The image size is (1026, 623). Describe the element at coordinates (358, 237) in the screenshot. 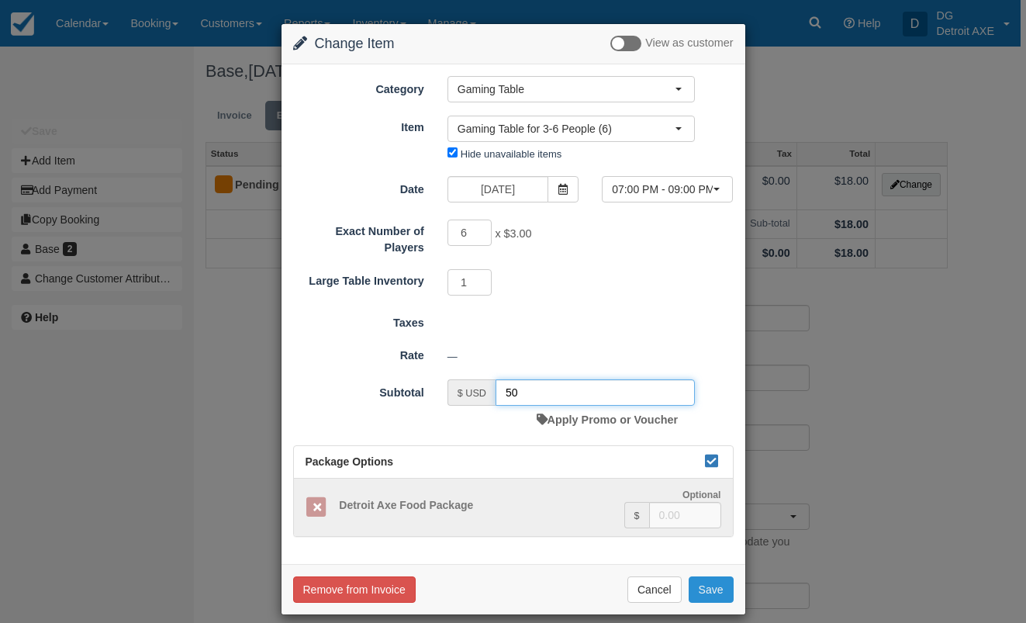

I see `label: Exact Number of Players` at that location.